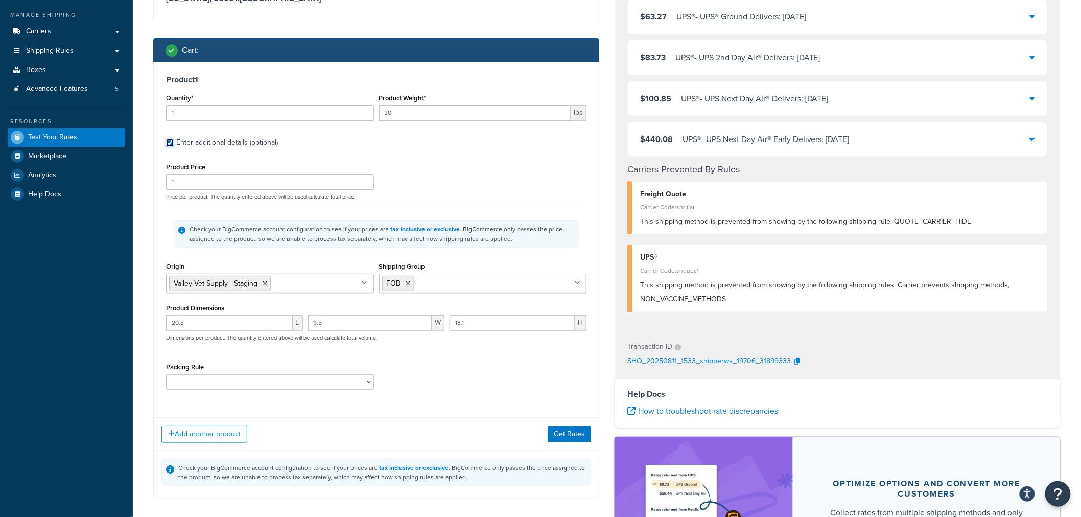 The width and height of the screenshot is (1081, 517). What do you see at coordinates (57, 89) in the screenshot?
I see `span: Advanced Features` at bounding box center [57, 89].